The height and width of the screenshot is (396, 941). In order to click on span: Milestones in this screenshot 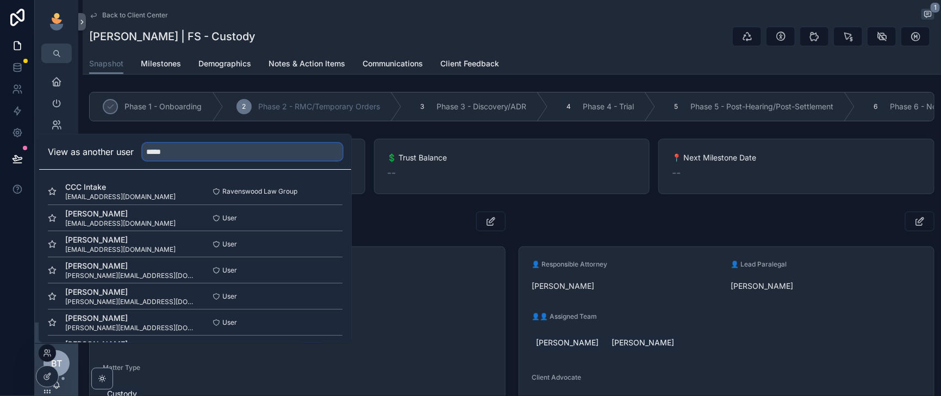, I will do `click(161, 64)`.